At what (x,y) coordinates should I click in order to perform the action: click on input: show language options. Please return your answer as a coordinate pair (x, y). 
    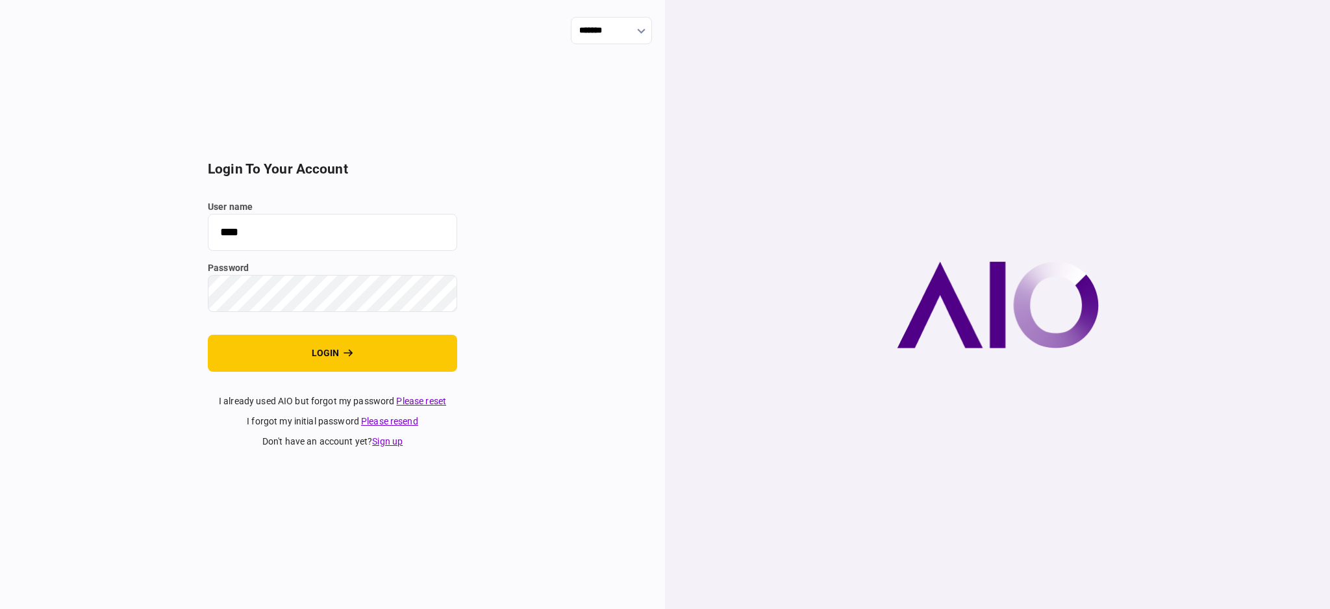
    Looking at the image, I should click on (611, 31).